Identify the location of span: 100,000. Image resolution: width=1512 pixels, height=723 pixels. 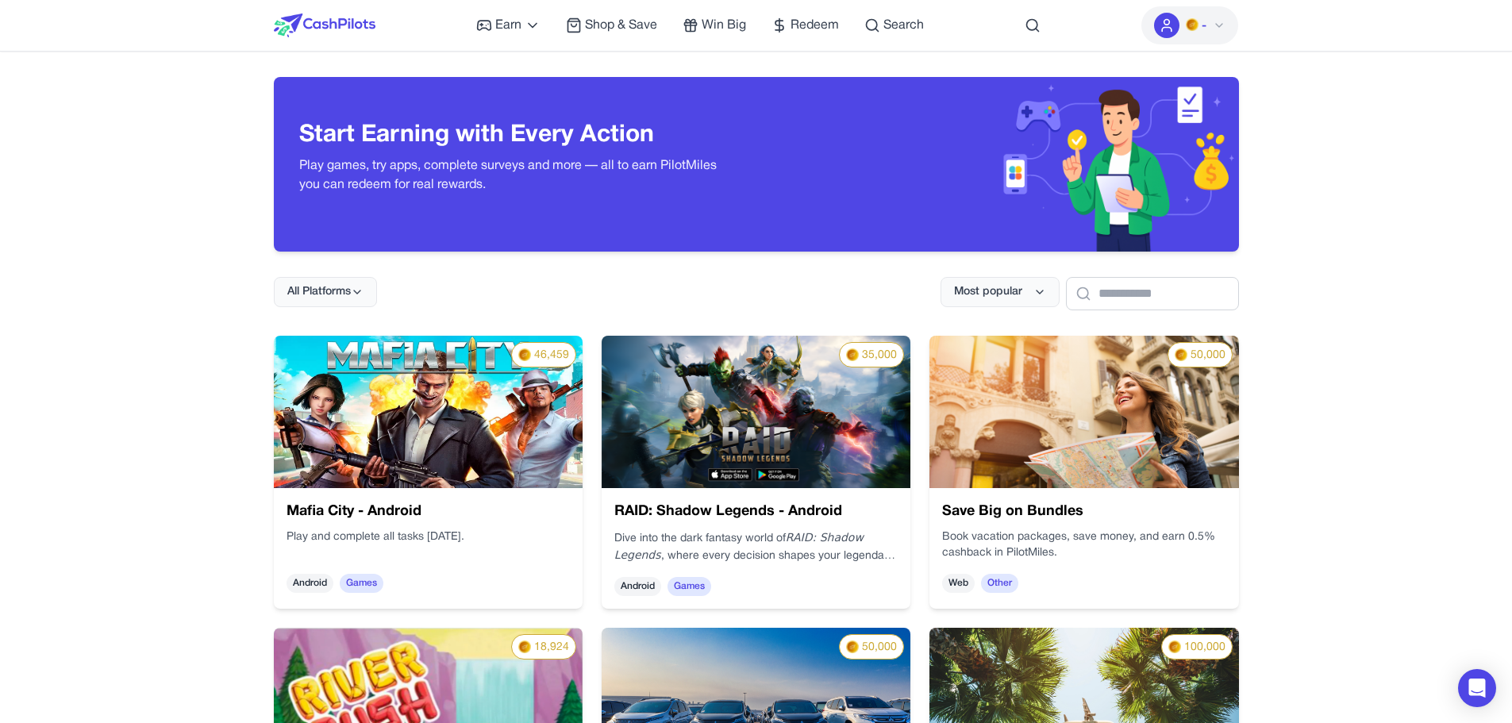
(1205, 648).